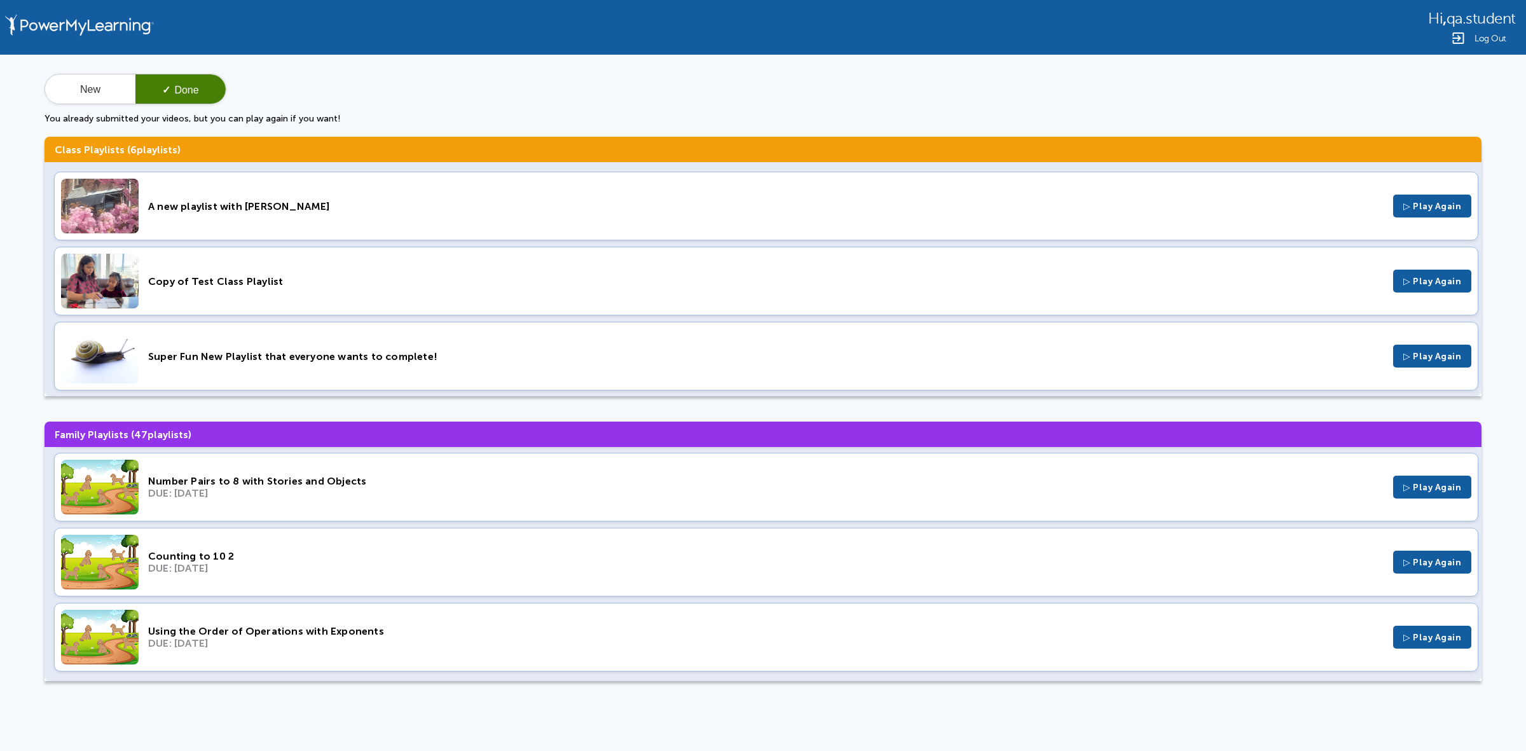 The height and width of the screenshot is (751, 1526). I want to click on button: ✓Done, so click(181, 90).